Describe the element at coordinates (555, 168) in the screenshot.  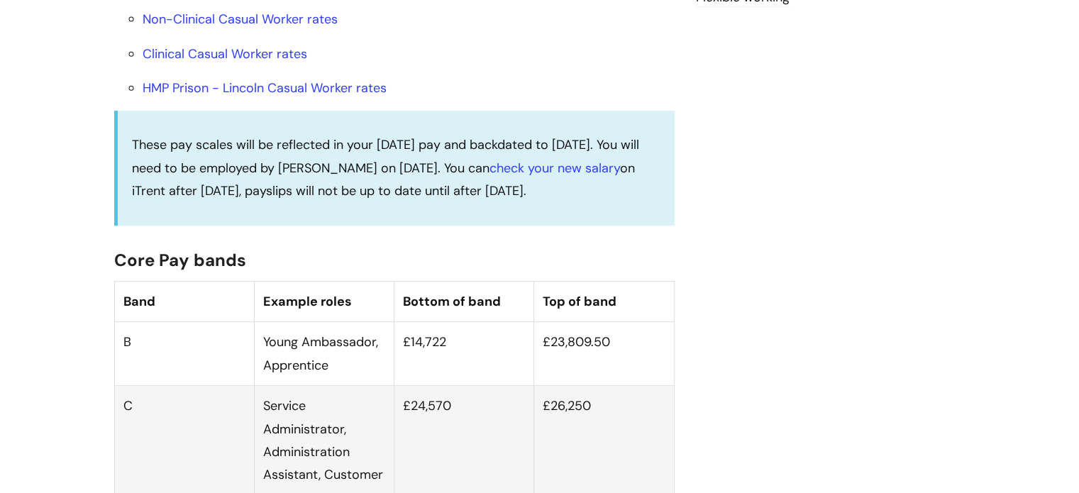
I see `a: check your new salary` at that location.